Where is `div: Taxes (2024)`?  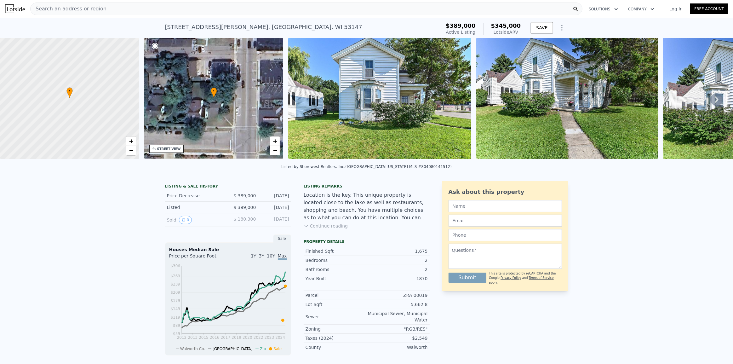 div: Taxes (2024) is located at coordinates (336, 338).